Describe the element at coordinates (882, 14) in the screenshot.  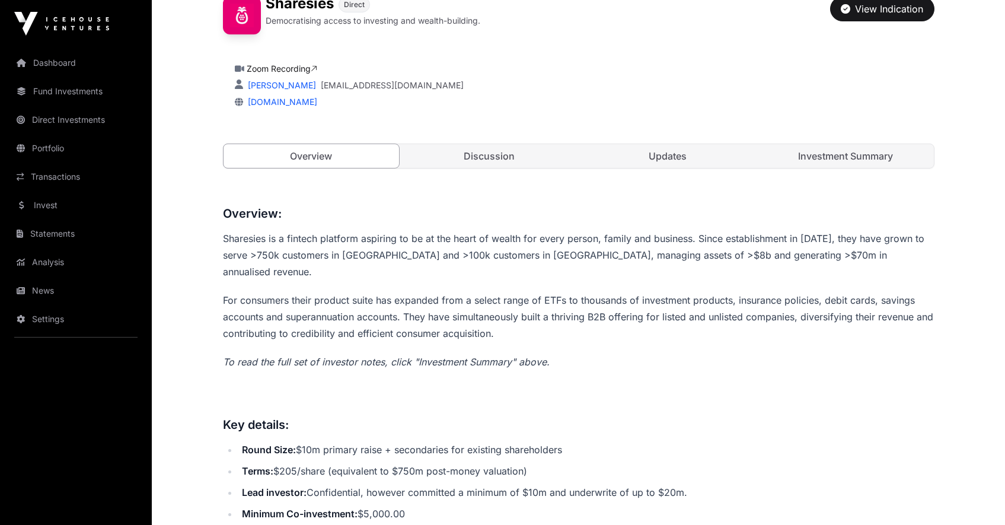
I see `a: View Indication` at that location.